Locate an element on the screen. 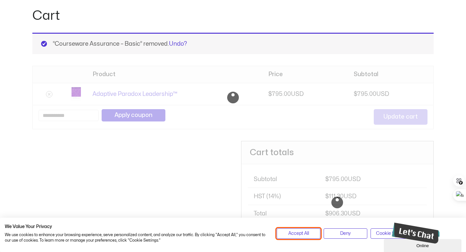 The image size is (466, 252). img: Chat attention grabber is located at coordinates (28, 13).